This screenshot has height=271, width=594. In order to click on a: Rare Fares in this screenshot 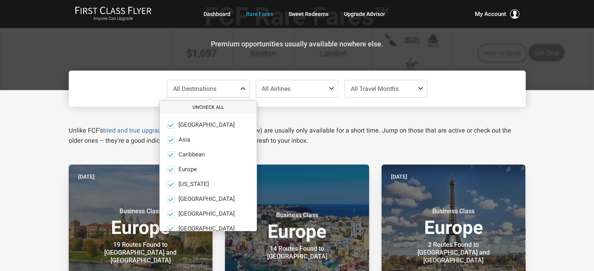, I will do `click(259, 14)`.